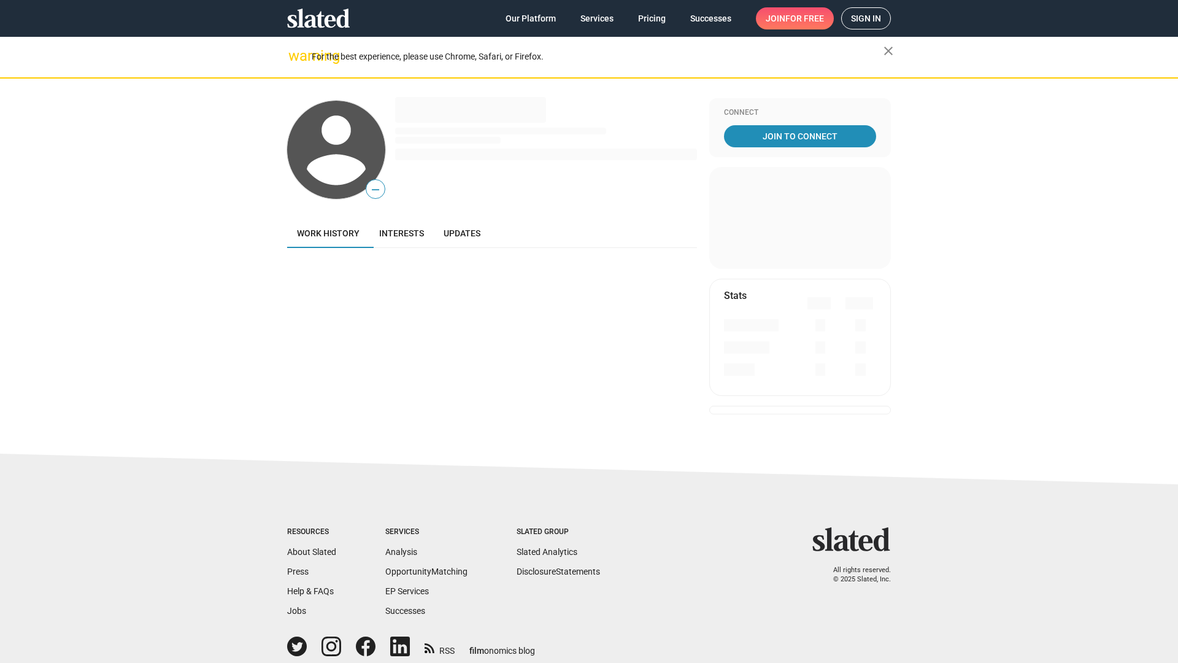 The height and width of the screenshot is (663, 1178). What do you see at coordinates (328, 233) in the screenshot?
I see `a: Work history` at bounding box center [328, 233].